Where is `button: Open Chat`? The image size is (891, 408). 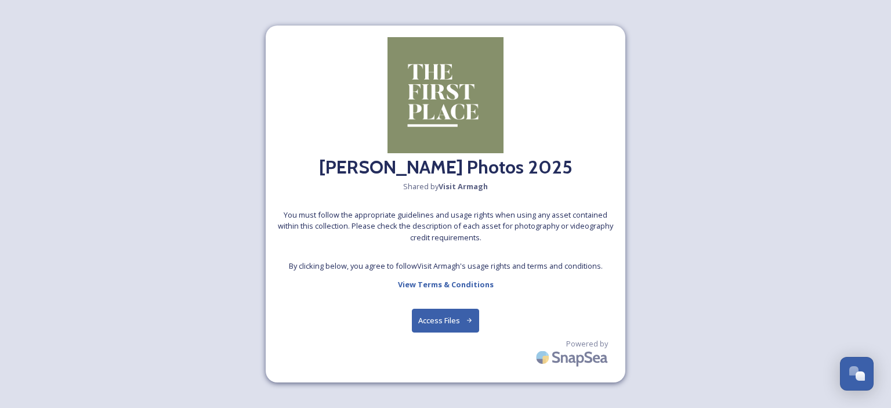
button: Open Chat is located at coordinates (856, 373).